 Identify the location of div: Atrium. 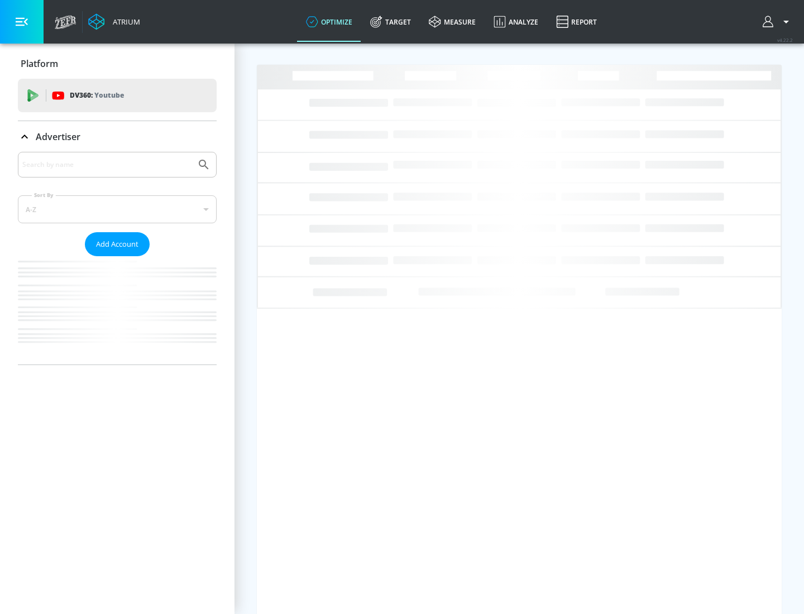
(124, 22).